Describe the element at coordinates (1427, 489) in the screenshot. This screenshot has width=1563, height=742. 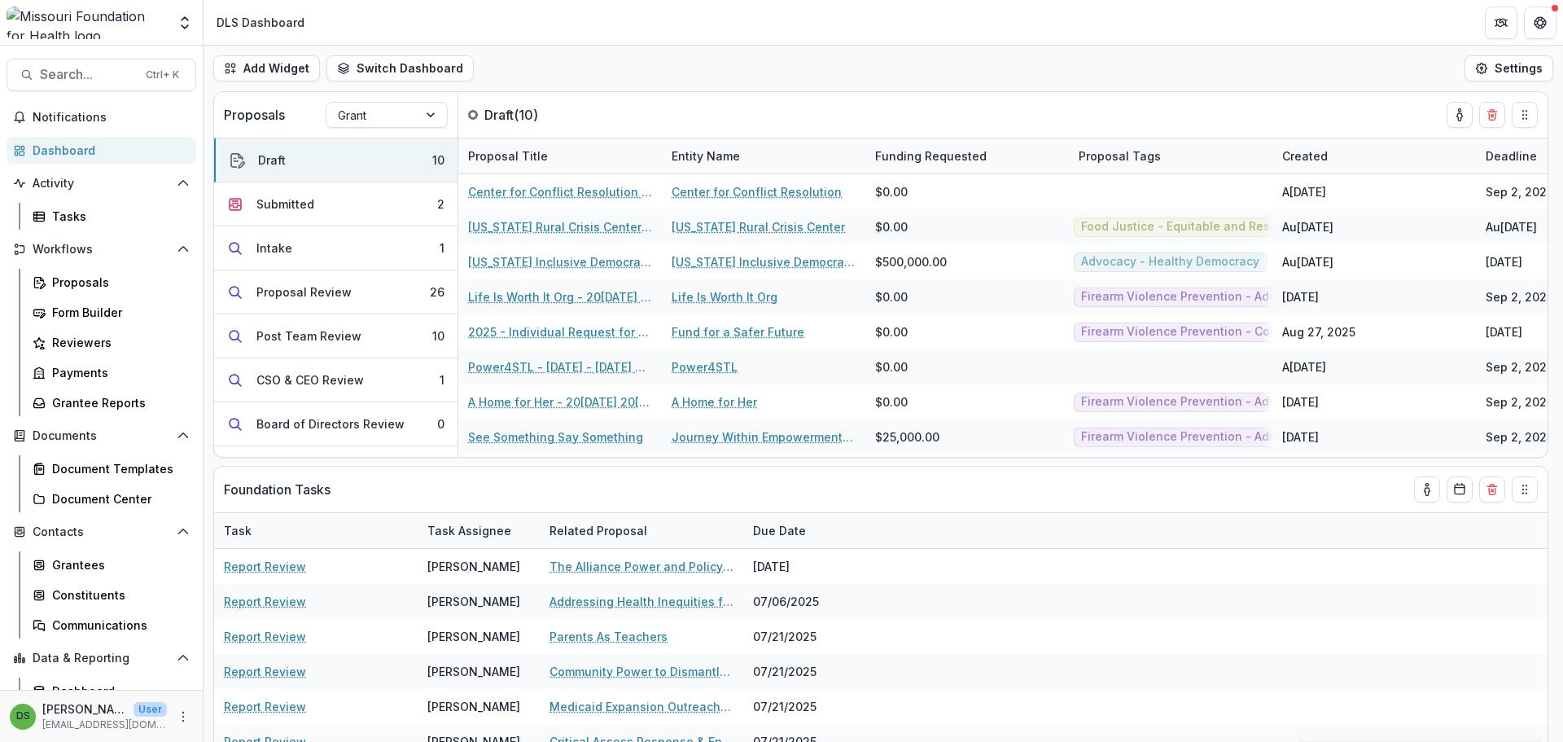
I see `button: toggle-assigned-to-me` at that location.